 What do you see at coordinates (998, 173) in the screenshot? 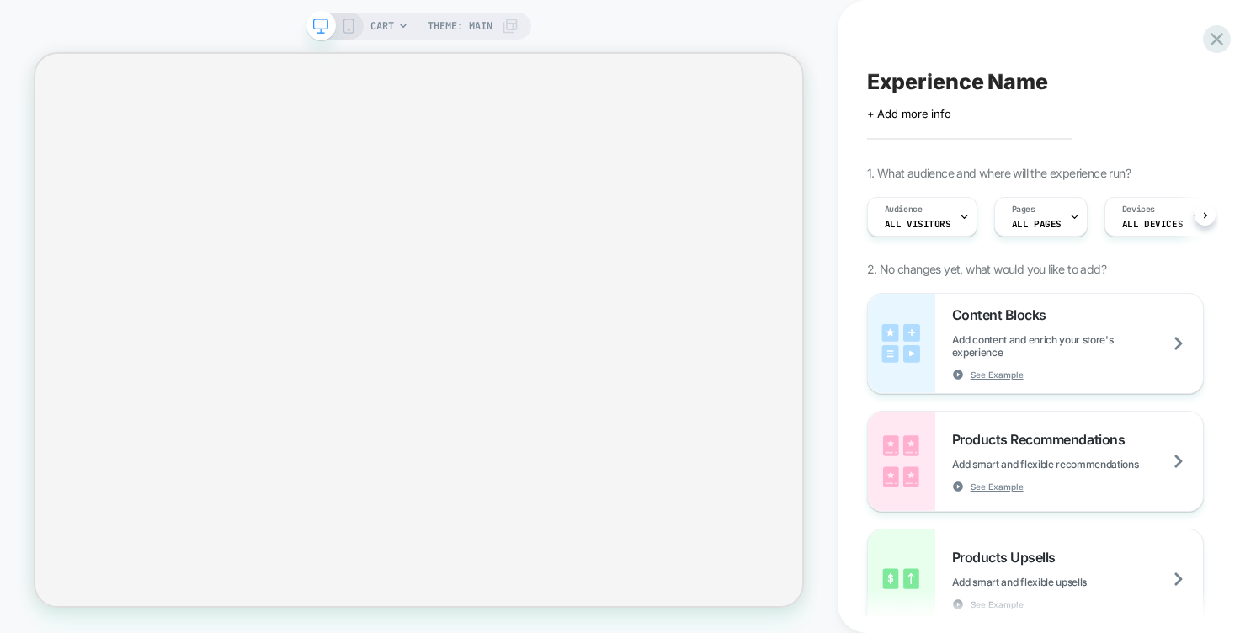
I see `span: 1. What audience and where will the experience run?` at bounding box center [998, 173].